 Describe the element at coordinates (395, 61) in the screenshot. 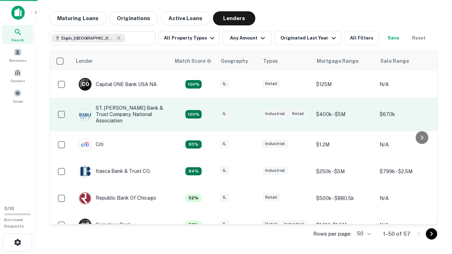

I see `div: Sale Range` at that location.